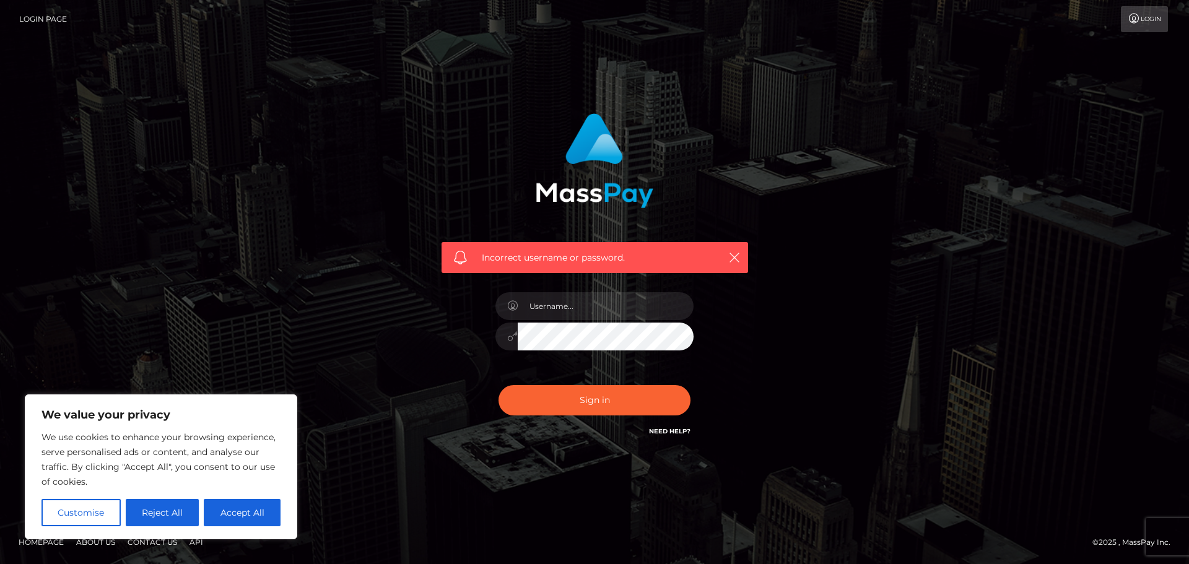  Describe the element at coordinates (595, 160) in the screenshot. I see `img: MassPay Login` at that location.